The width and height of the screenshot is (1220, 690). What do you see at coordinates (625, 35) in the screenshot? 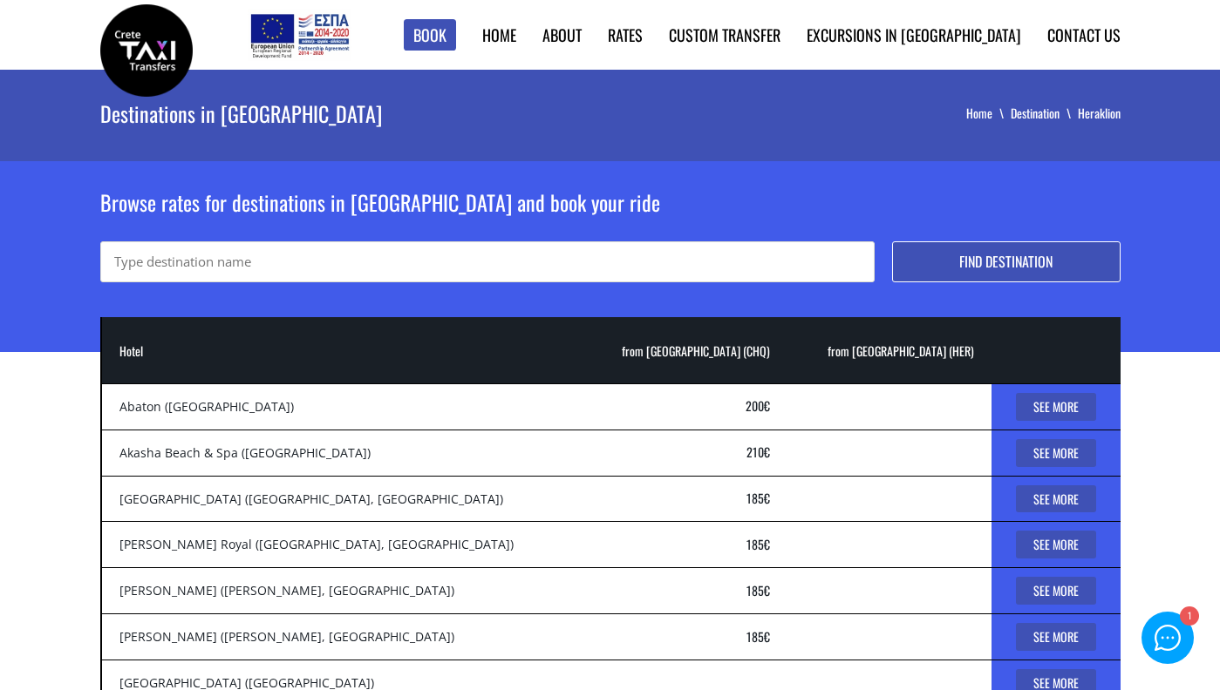
I see `a: Rates` at bounding box center [625, 35].